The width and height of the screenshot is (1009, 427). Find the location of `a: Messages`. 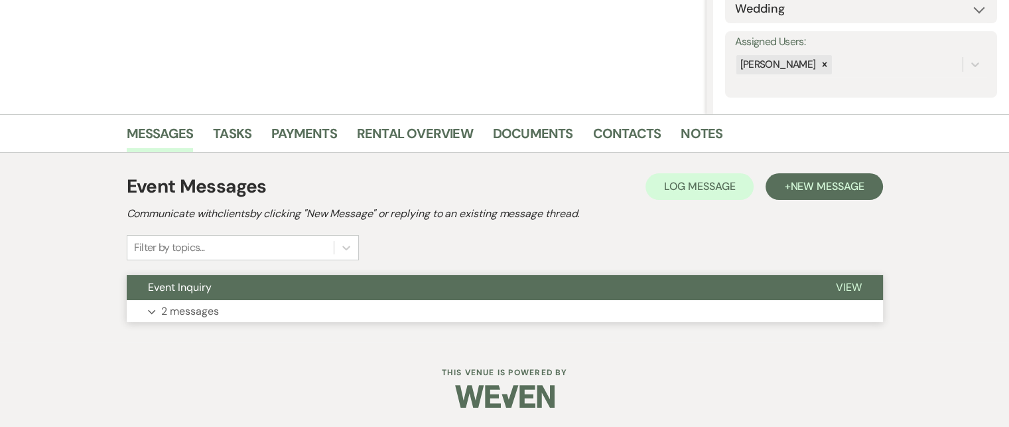

a: Messages is located at coordinates (160, 137).